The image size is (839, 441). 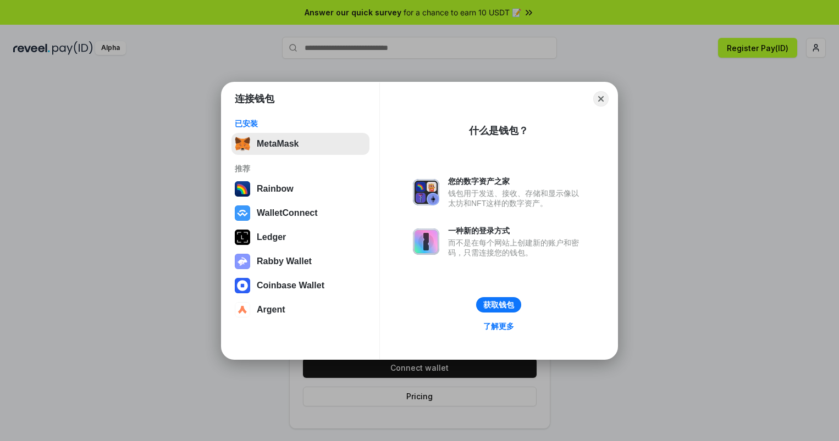 I want to click on button: 获取钱包, so click(x=498, y=305).